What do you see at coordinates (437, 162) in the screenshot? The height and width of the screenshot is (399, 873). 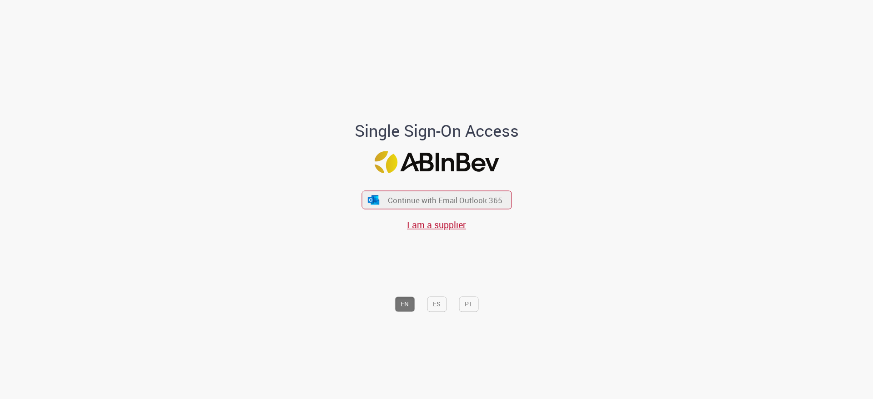 I see `img: Logo ABInBev` at bounding box center [437, 162].